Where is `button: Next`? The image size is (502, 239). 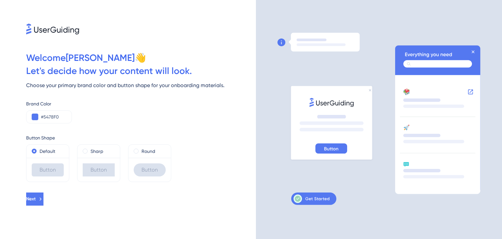 button: Next is located at coordinates (35, 199).